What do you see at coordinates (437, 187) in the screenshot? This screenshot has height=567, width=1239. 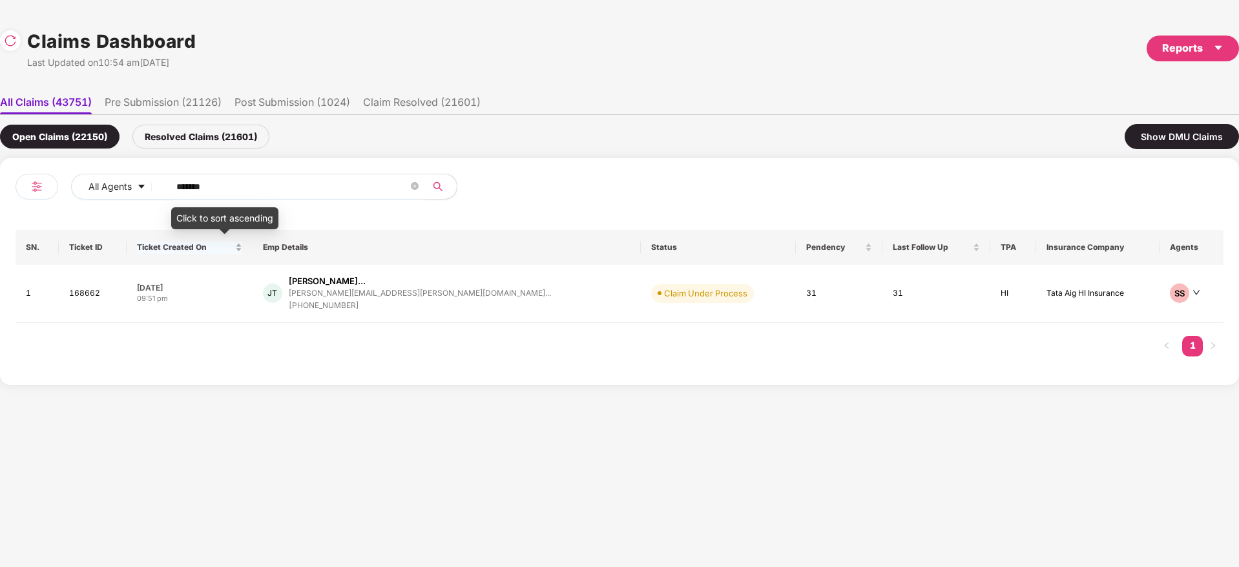 I see `span: search` at bounding box center [437, 187].